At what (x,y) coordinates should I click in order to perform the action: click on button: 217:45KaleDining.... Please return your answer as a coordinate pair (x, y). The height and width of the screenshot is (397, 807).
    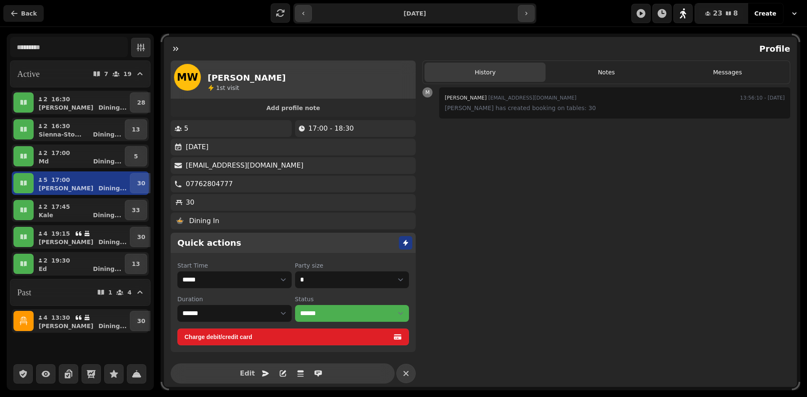
    Looking at the image, I should click on (79, 210).